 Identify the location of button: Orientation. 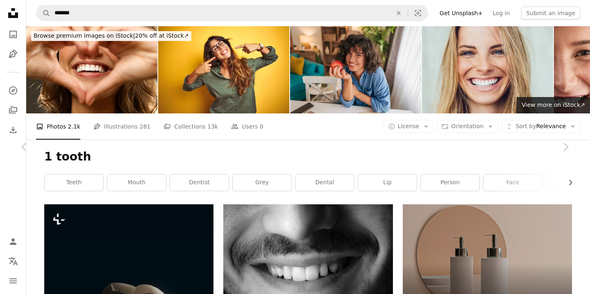
(467, 127).